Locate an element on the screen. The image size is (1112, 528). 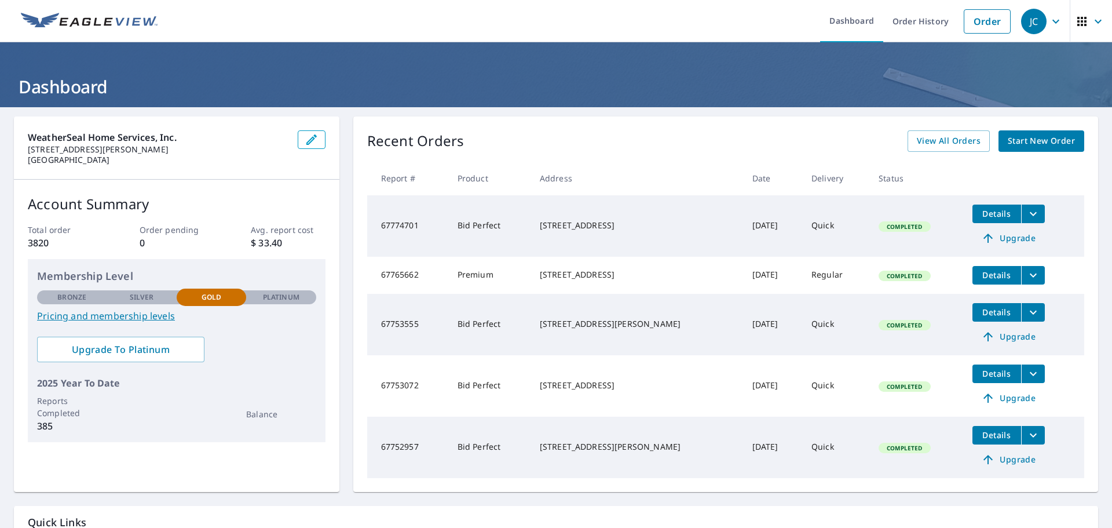
p: 3820 is located at coordinates (65, 243).